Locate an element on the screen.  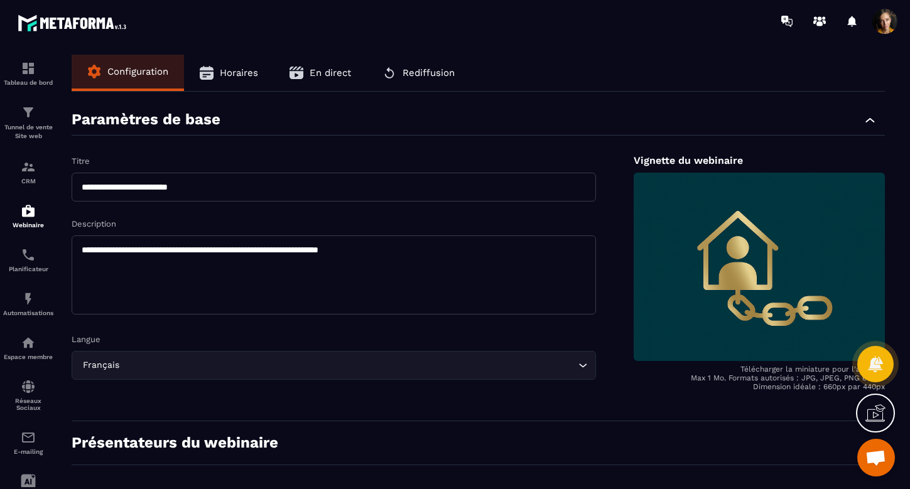
a: formationformationTunnel de vente Site web is located at coordinates (28, 122).